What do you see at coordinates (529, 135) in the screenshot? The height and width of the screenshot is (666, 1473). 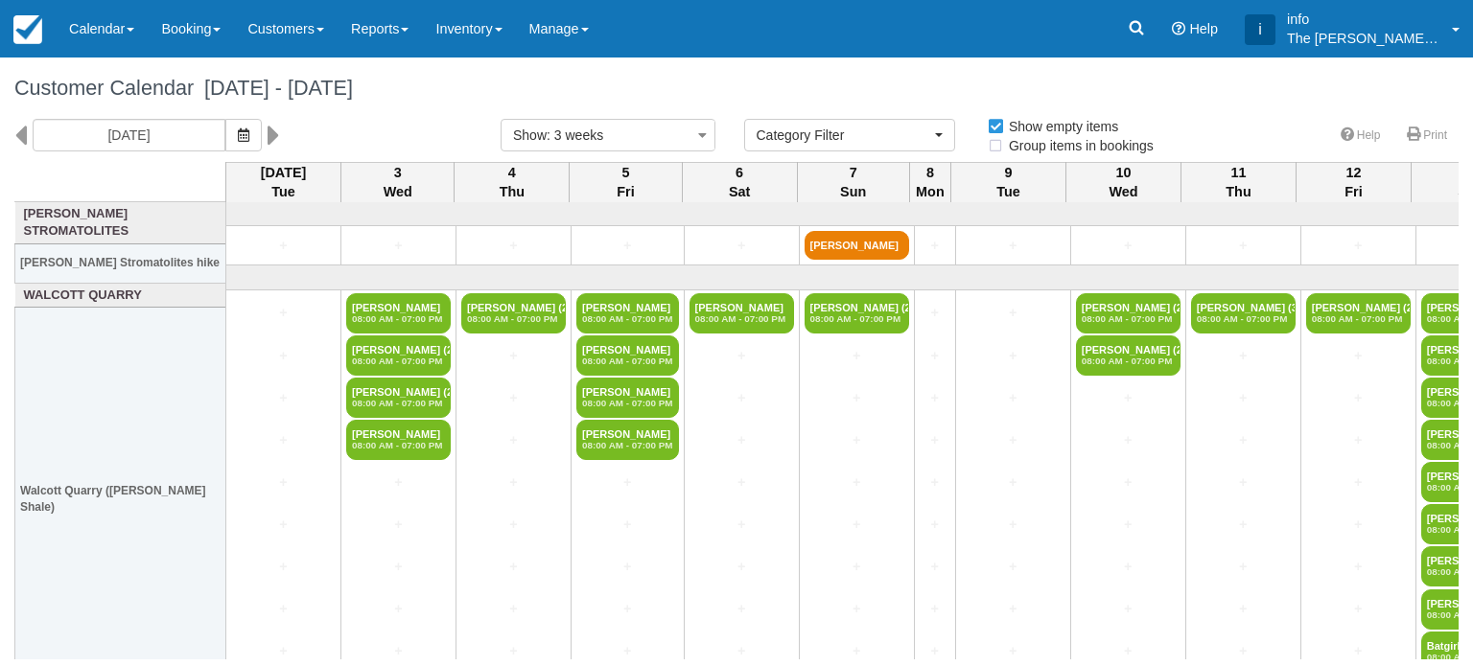 I see `span: Show` at bounding box center [529, 135].